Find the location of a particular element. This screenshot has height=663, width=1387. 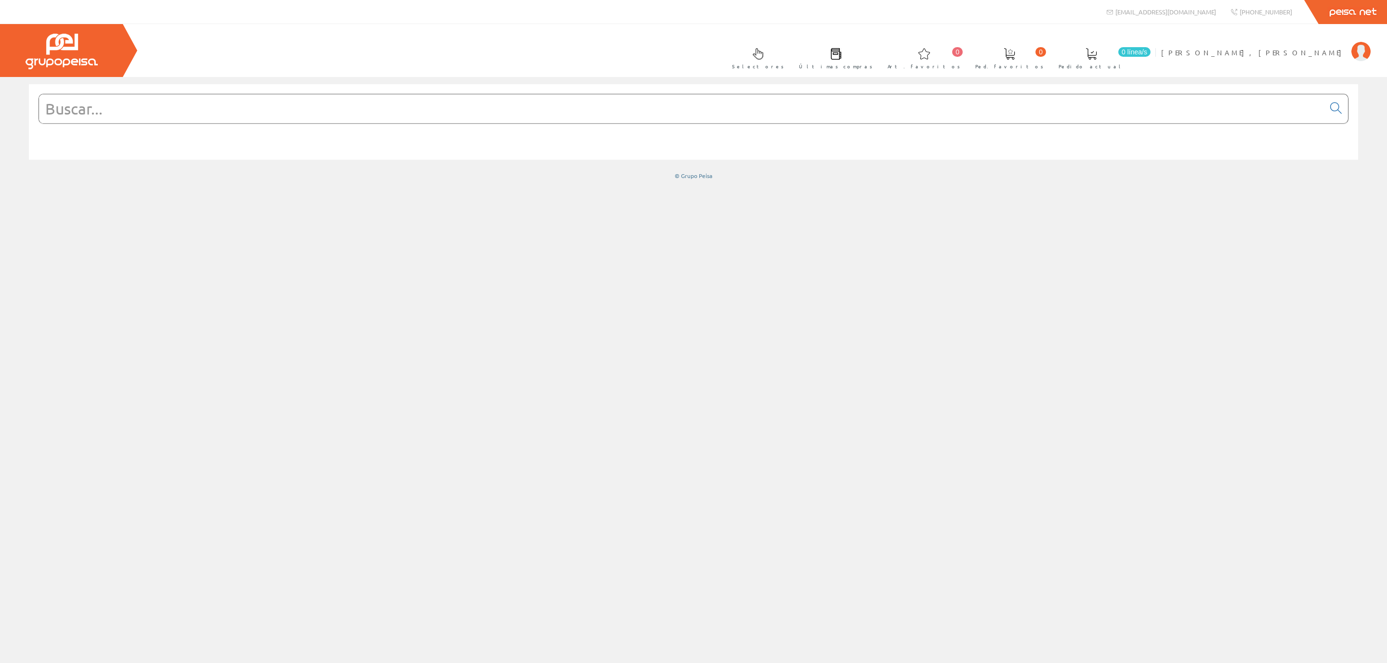

img: Grupo Peisa is located at coordinates (62, 52).